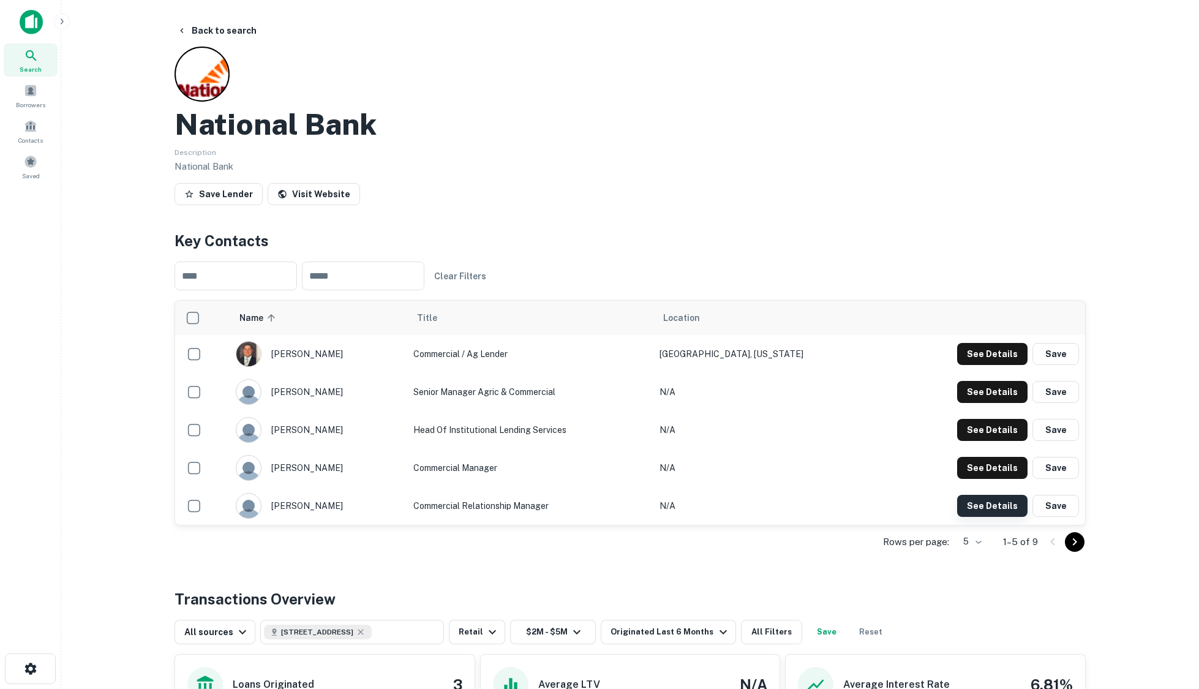  What do you see at coordinates (871, 632) in the screenshot?
I see `button: Reset` at bounding box center [871, 632].